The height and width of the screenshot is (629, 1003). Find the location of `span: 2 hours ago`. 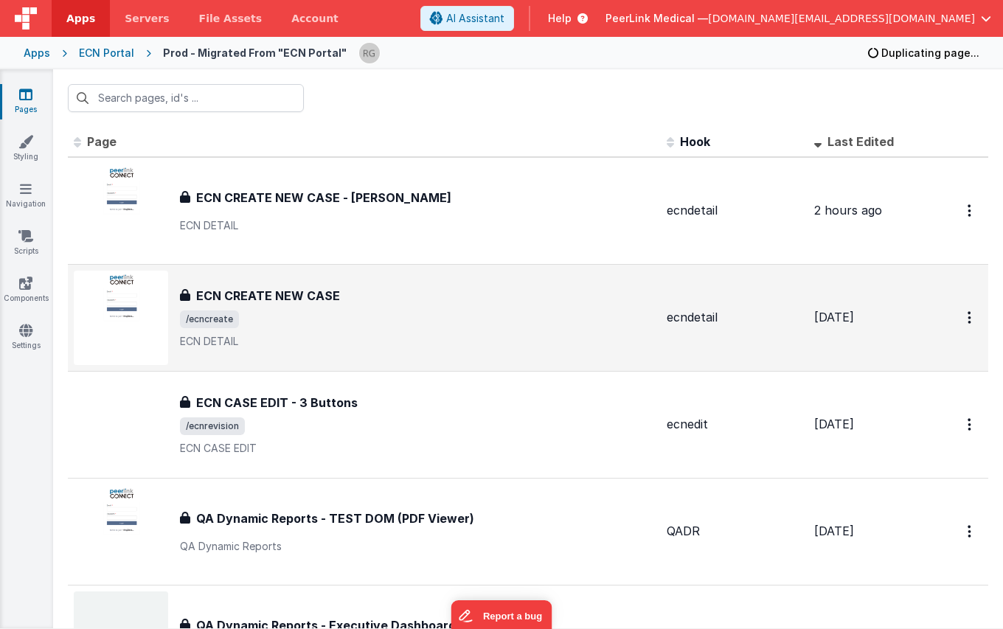

span: 2 hours ago is located at coordinates (848, 210).